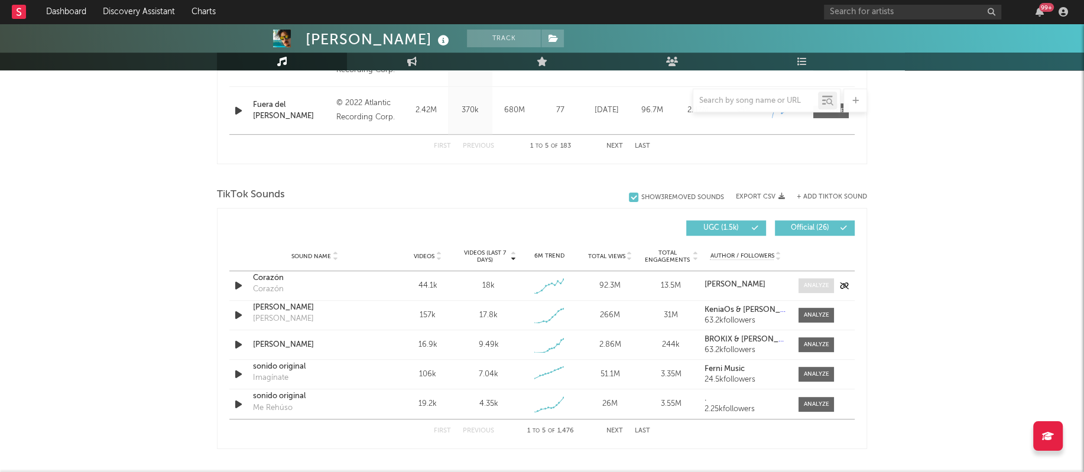  I want to click on strong: Ferni Music, so click(725, 369).